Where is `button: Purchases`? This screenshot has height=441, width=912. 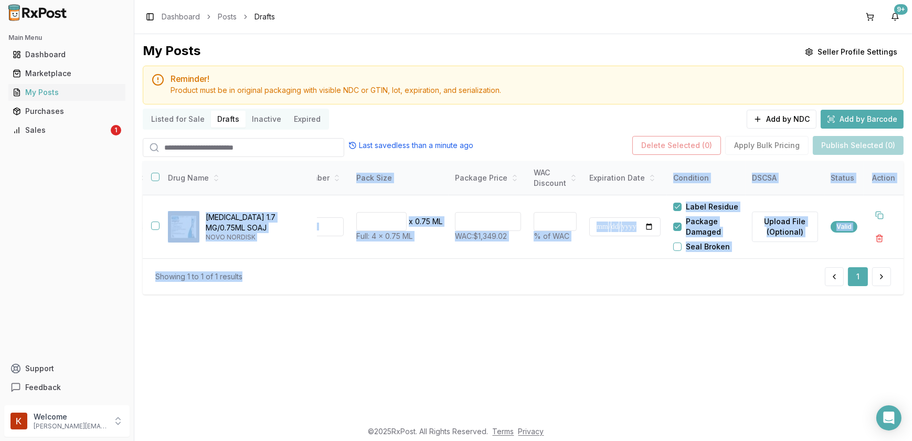 button: Purchases is located at coordinates (67, 111).